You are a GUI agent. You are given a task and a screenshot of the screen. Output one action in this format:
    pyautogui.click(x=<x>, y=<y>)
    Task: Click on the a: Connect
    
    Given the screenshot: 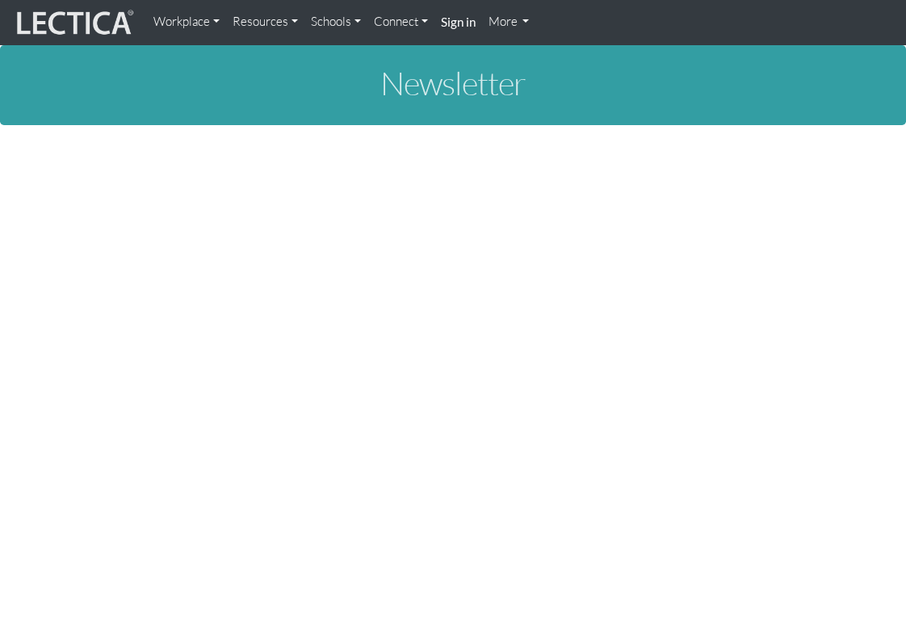 What is the action you would take?
    pyautogui.click(x=401, y=22)
    